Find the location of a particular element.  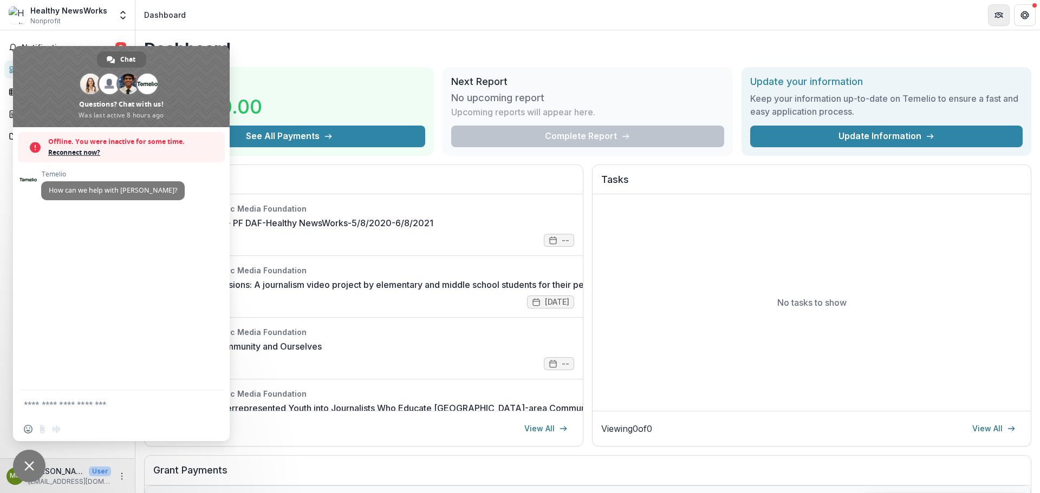

a: Documents is located at coordinates (67, 136).